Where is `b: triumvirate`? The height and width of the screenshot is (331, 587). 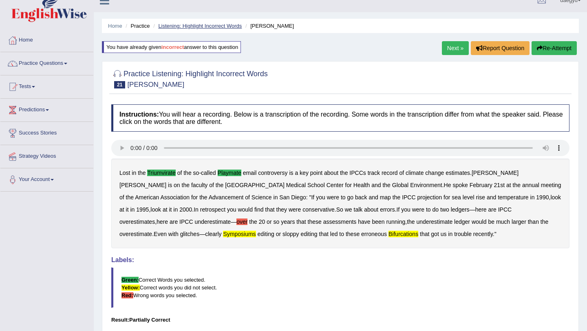 b: triumvirate is located at coordinates (161, 173).